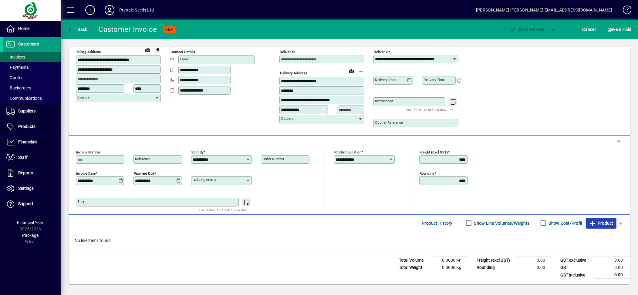 The height and width of the screenshot is (295, 638). Describe the element at coordinates (32, 189) in the screenshot. I see `a: Settings` at that location.